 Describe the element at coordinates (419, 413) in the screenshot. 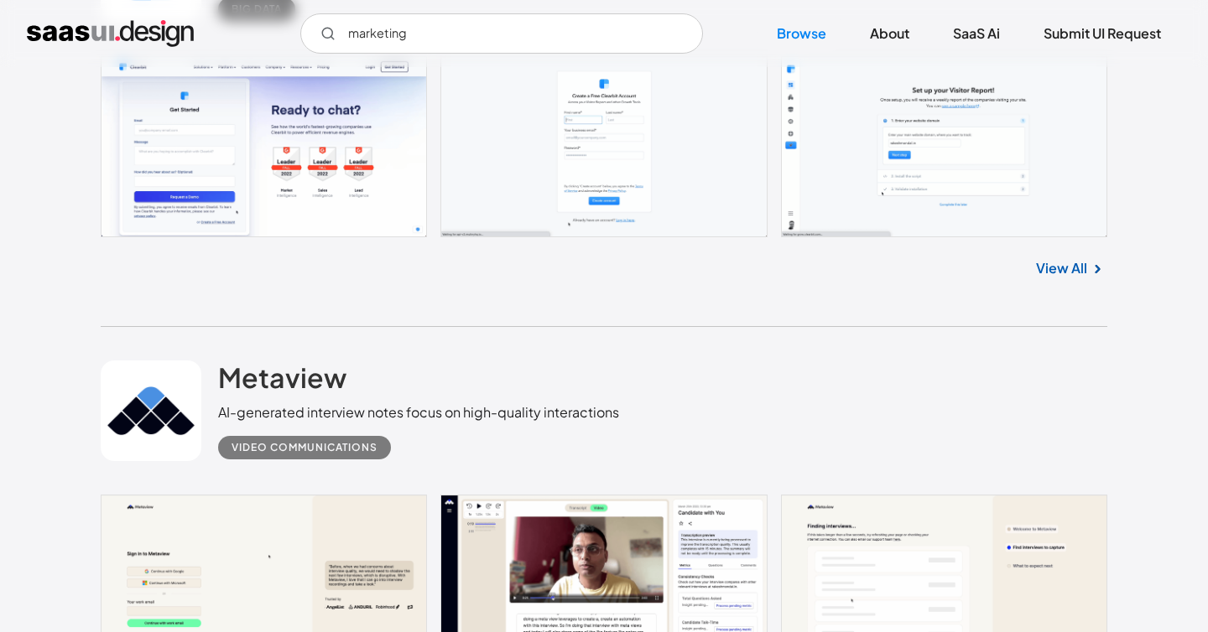

I see `div: AI-generated interview notes focus on high-quality interactions` at that location.